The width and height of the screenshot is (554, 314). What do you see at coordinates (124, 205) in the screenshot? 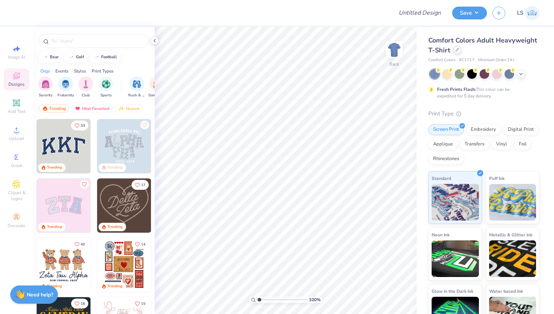
I see `img: 12710c6a-dcc0-49ce-8688-7fe8d5f96fe2` at bounding box center [124, 205].